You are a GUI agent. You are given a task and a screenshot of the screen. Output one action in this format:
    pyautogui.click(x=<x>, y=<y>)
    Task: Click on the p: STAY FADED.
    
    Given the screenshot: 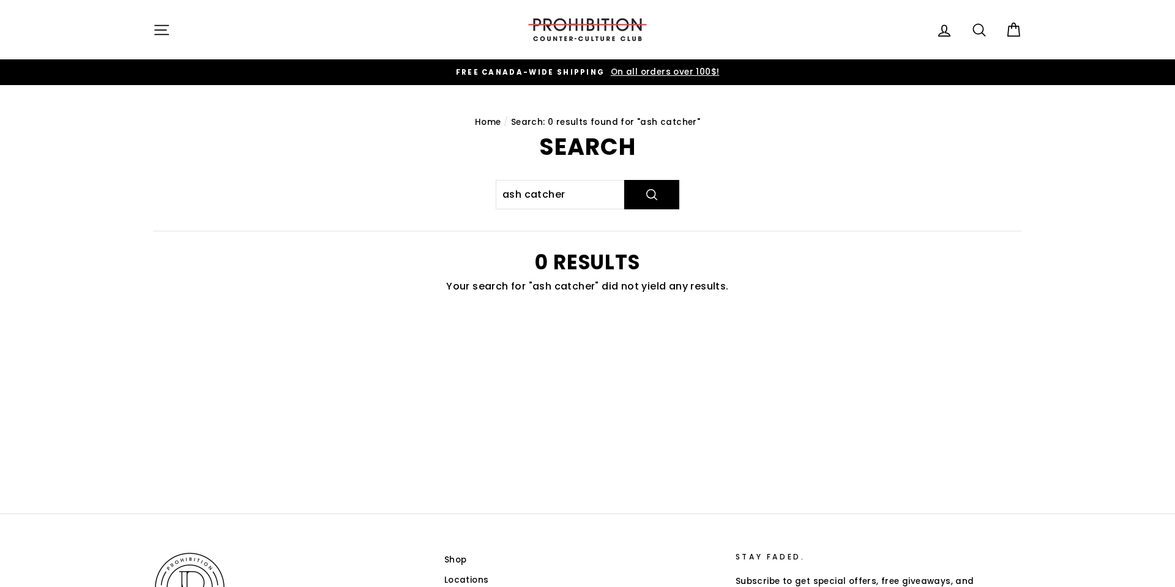 What is the action you would take?
    pyautogui.click(x=856, y=556)
    